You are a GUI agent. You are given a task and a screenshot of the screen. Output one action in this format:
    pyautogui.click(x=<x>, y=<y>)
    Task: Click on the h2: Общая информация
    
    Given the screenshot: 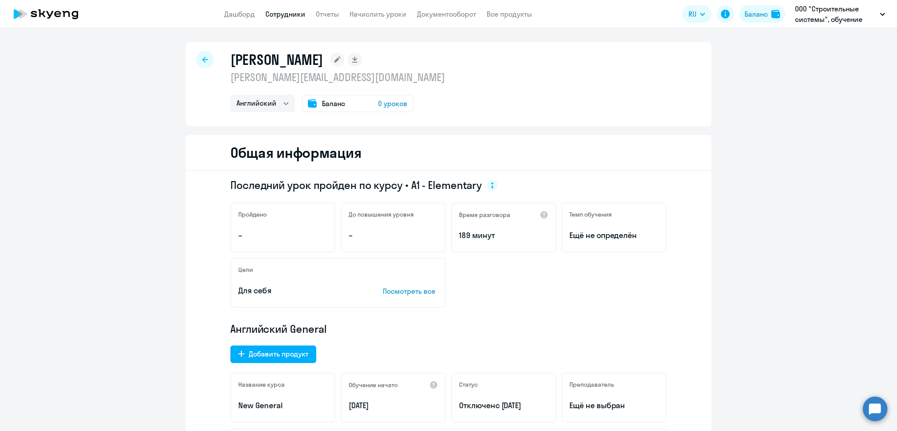 What is the action you would take?
    pyautogui.click(x=296, y=152)
    